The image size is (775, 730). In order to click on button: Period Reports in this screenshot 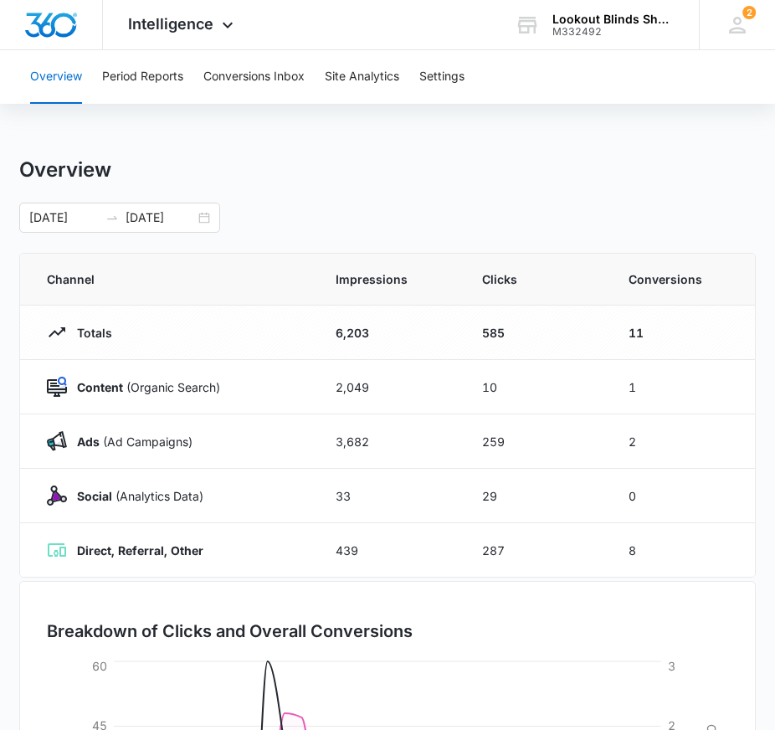, I will do `click(142, 77)`.